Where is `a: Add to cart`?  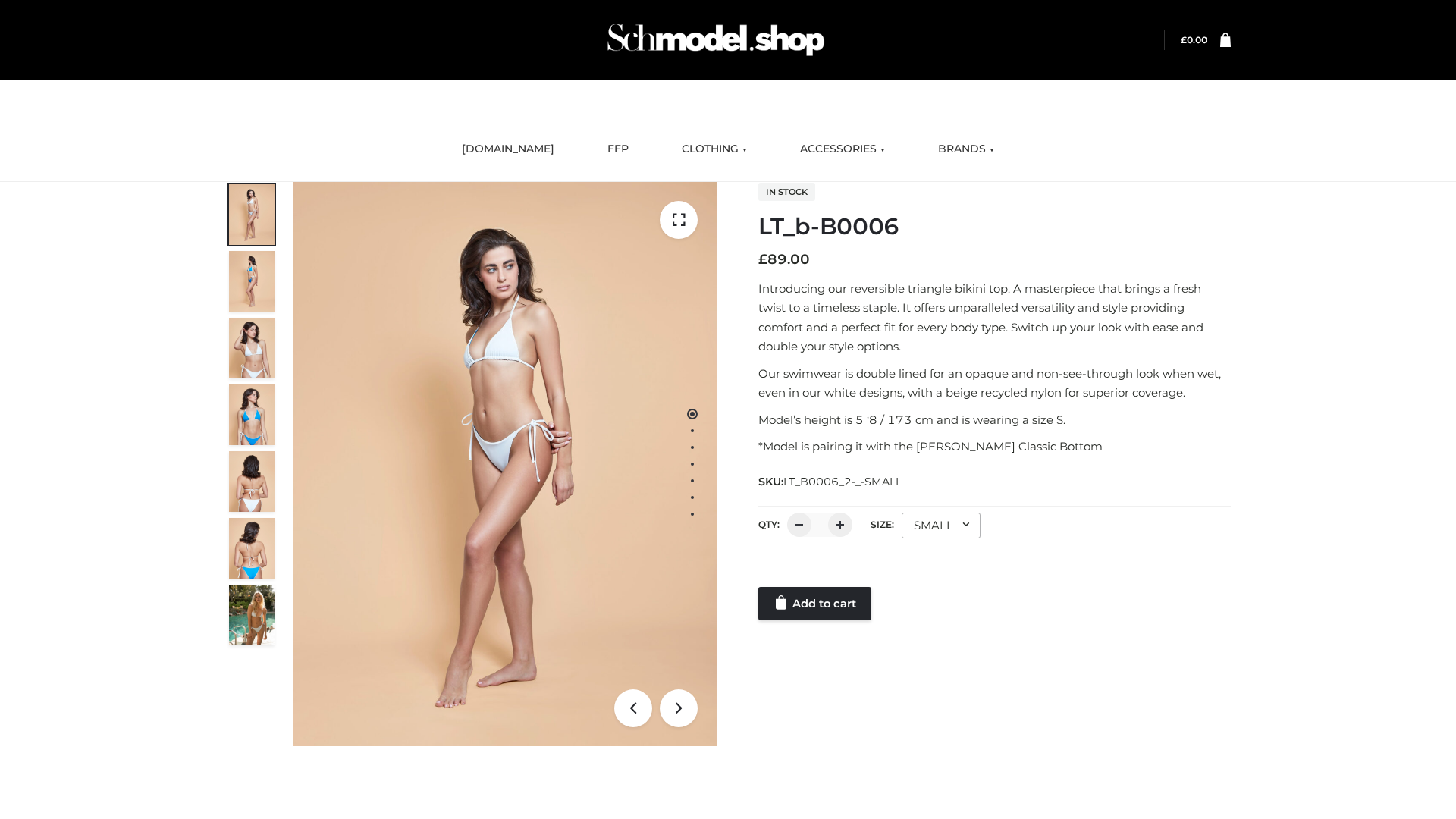 a: Add to cart is located at coordinates (815, 604).